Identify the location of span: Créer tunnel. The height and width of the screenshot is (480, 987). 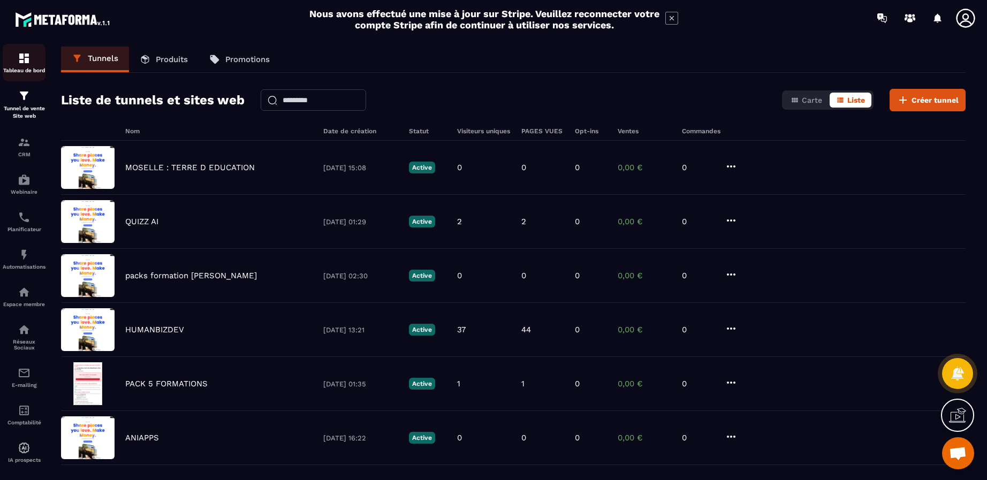
(935, 100).